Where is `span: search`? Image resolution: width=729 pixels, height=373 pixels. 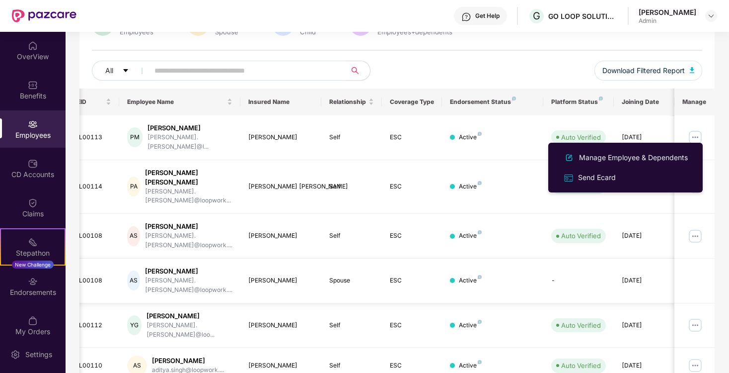
span: search is located at coordinates (355, 71).